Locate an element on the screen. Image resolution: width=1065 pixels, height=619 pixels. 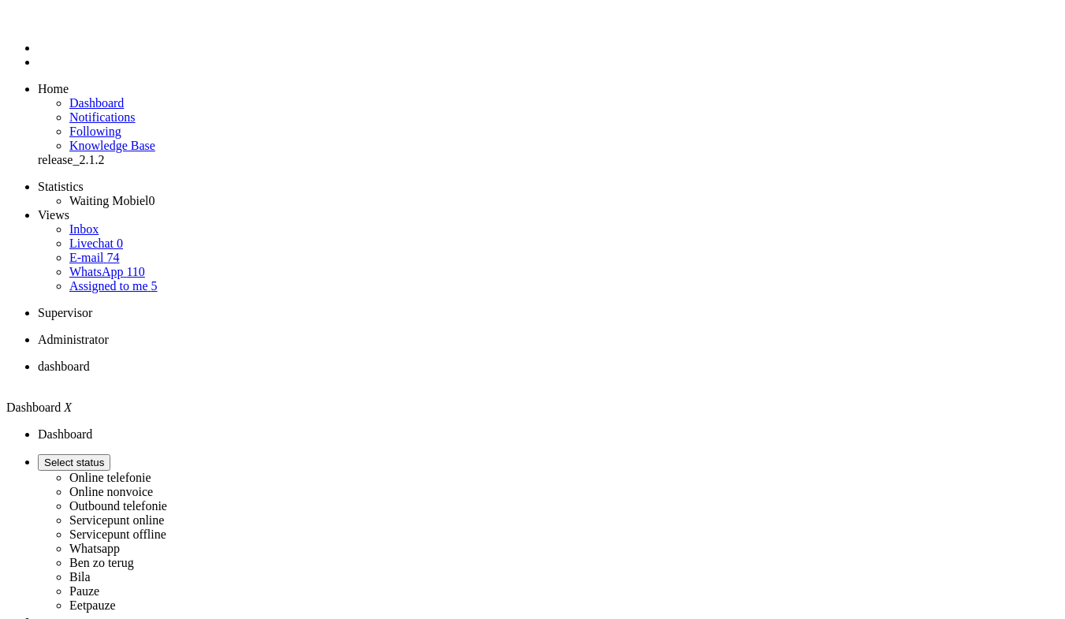
li: Select status Online telefonieOnline nonvoiceOutbound telefonieServicepunt onlineServicepunt offl... is located at coordinates (548, 533).